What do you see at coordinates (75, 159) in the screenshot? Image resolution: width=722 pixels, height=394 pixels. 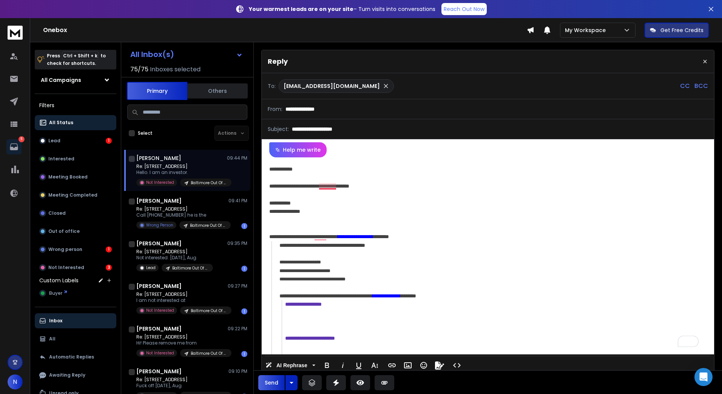 I see `button: Interested` at bounding box center [75, 159].